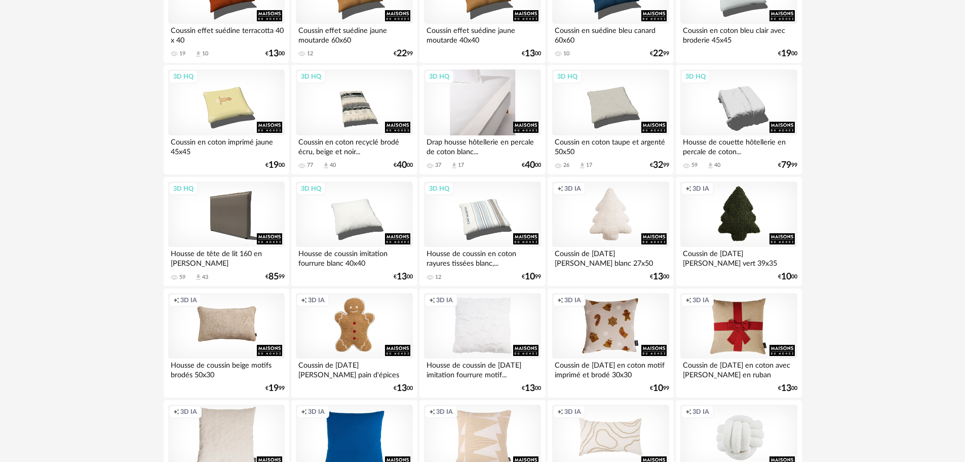  What do you see at coordinates (482, 257) in the screenshot?
I see `div: Housse de coussin en coton rayures tissées blanc,...` at bounding box center [482, 257].